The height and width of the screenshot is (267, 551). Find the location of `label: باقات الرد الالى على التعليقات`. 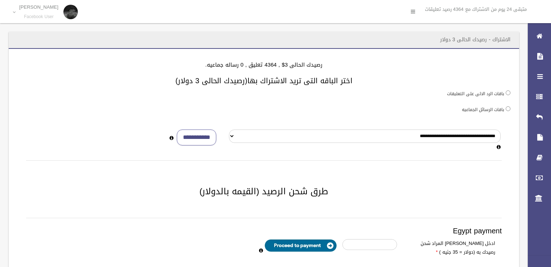

label: باقات الرد الالى على التعليقات is located at coordinates (475, 94).